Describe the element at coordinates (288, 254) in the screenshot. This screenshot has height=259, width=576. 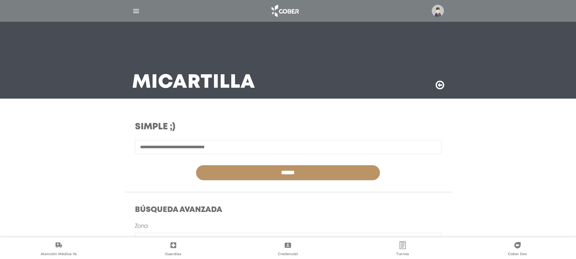
I see `span: Credencial` at that location.